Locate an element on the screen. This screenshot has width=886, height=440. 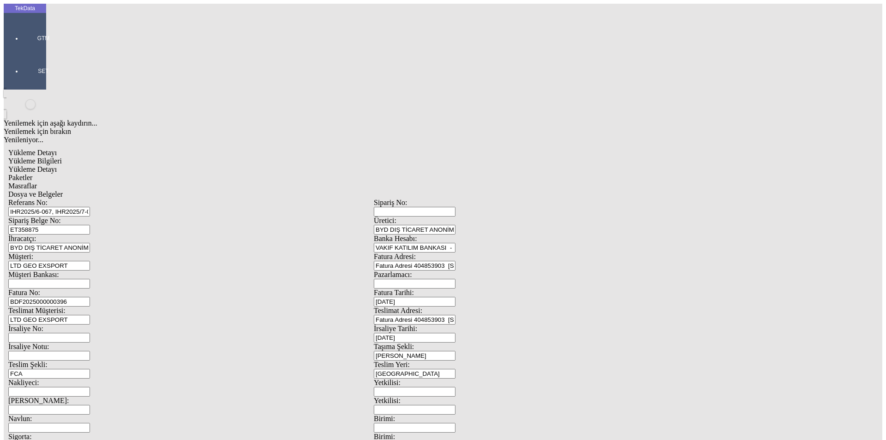
div: Yenilemek için bırakın is located at coordinates (374, 132).